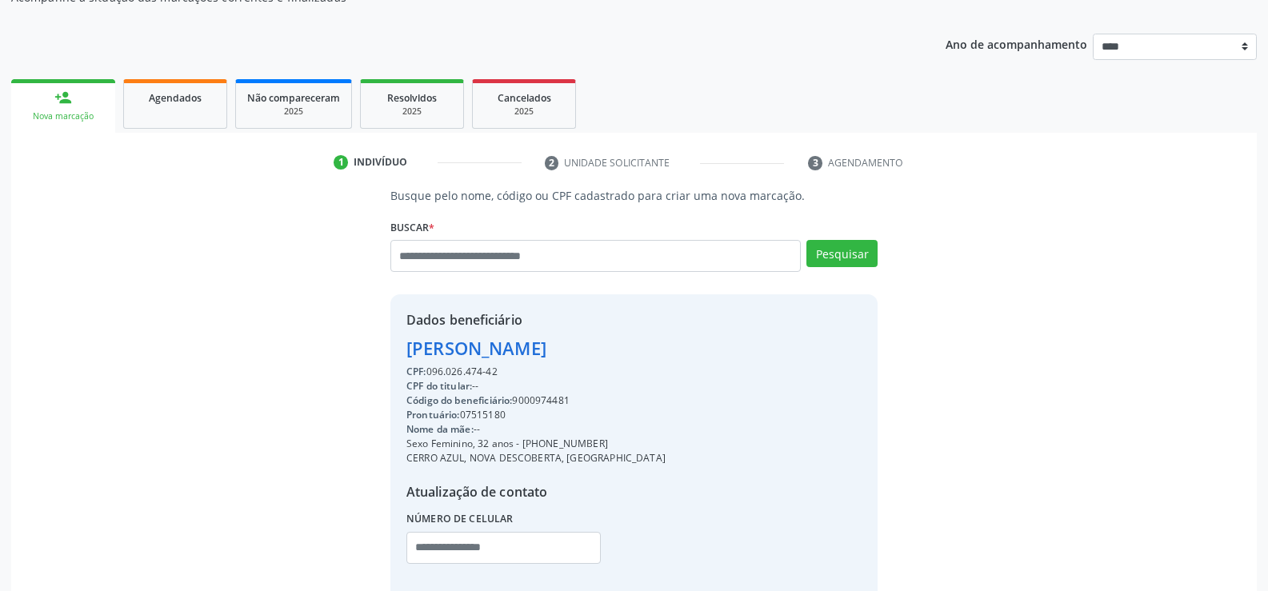  What do you see at coordinates (536, 320) in the screenshot?
I see `div: Dados beneficiário` at bounding box center [536, 320].